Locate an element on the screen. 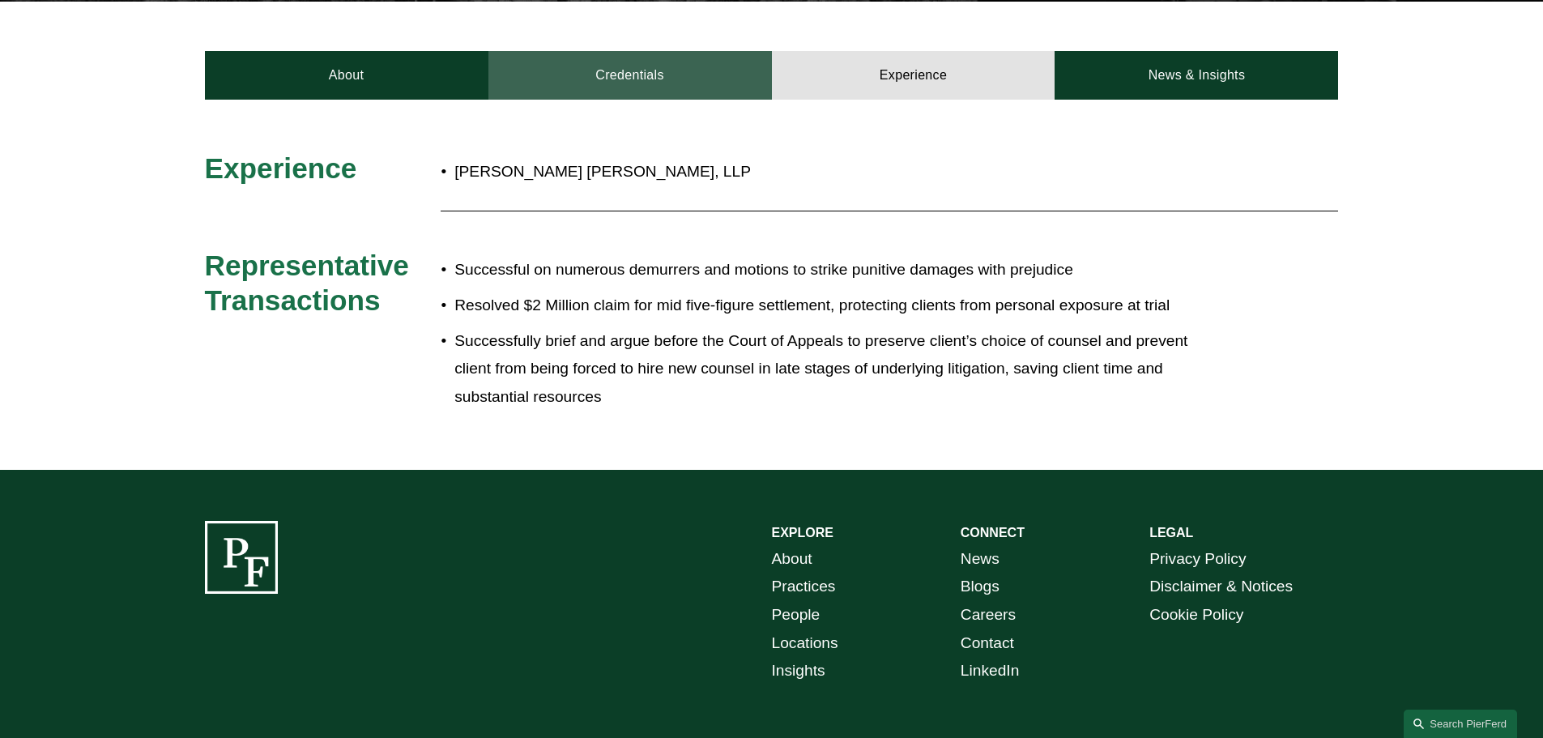  a: Search this site is located at coordinates (1460, 723).